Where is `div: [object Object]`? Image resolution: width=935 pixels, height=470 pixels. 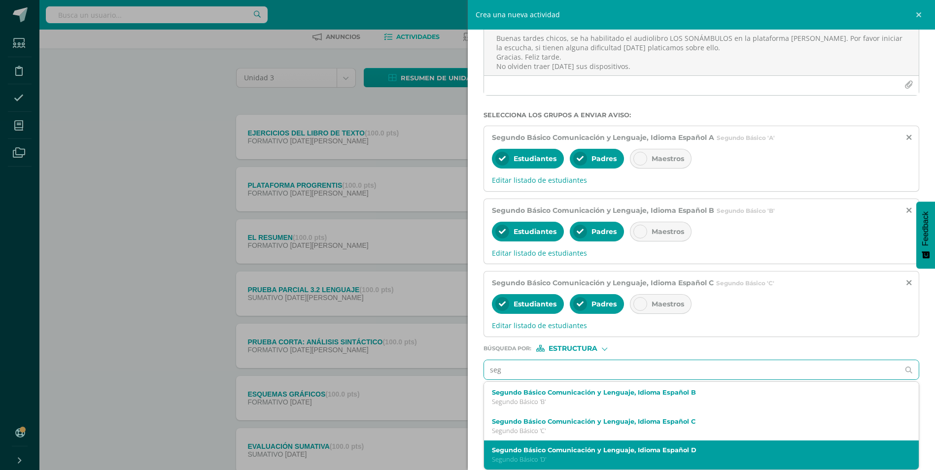
div: [object Object] is located at coordinates (573, 349).